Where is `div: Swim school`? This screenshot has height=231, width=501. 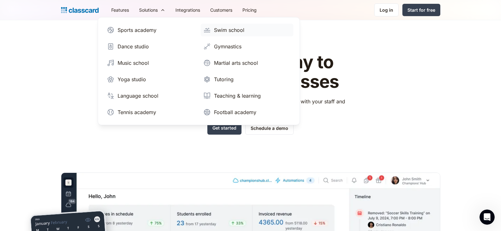
div: Swim school is located at coordinates (229, 30).